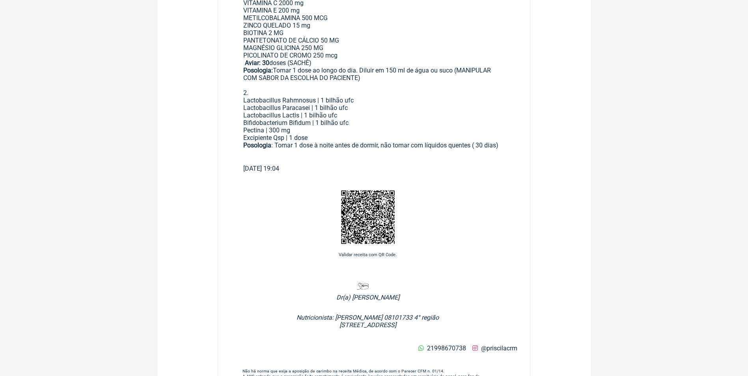  I want to click on div: : Tomar 1 dose à noite antes de dormir, não tomar com líquidos quentes ㅤ( 30 dias), so click(374, 153).